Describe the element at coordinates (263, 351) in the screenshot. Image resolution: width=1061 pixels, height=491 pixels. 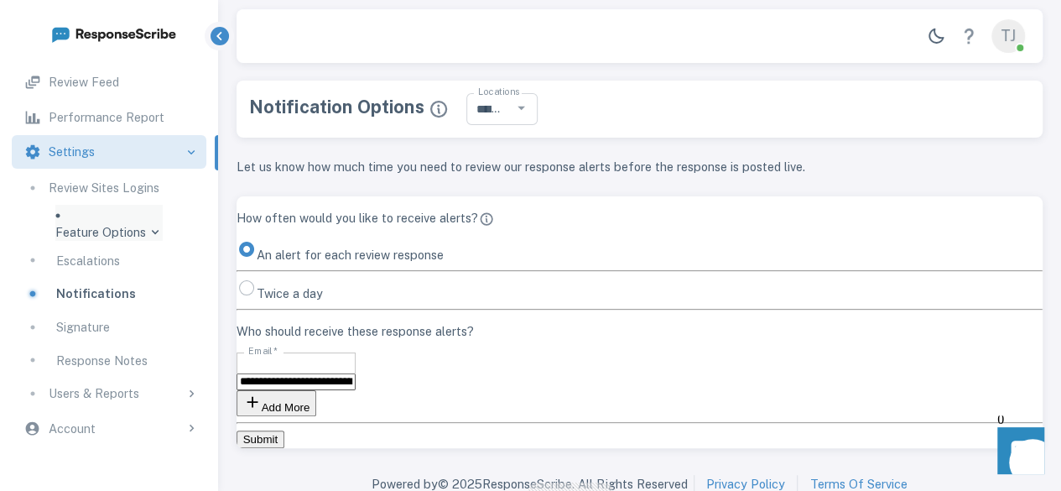
I see `label: Email` at that location.